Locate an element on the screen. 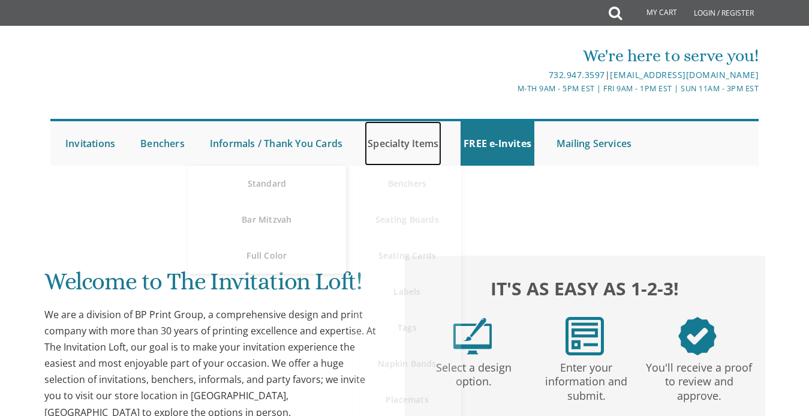 The height and width of the screenshot is (416, 809). div: We're here to serve you! is located at coordinates (523, 56).